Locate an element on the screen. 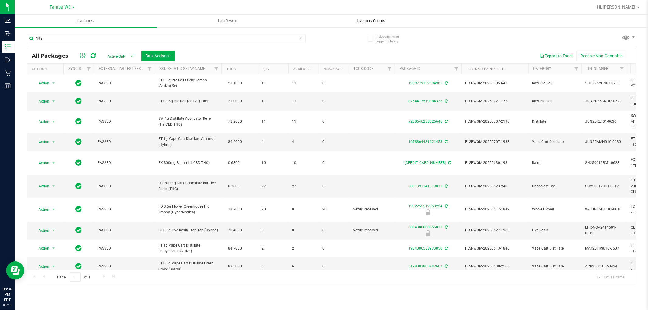 The image size is (648, 310). a: 1678364431621453 is located at coordinates (426, 142).